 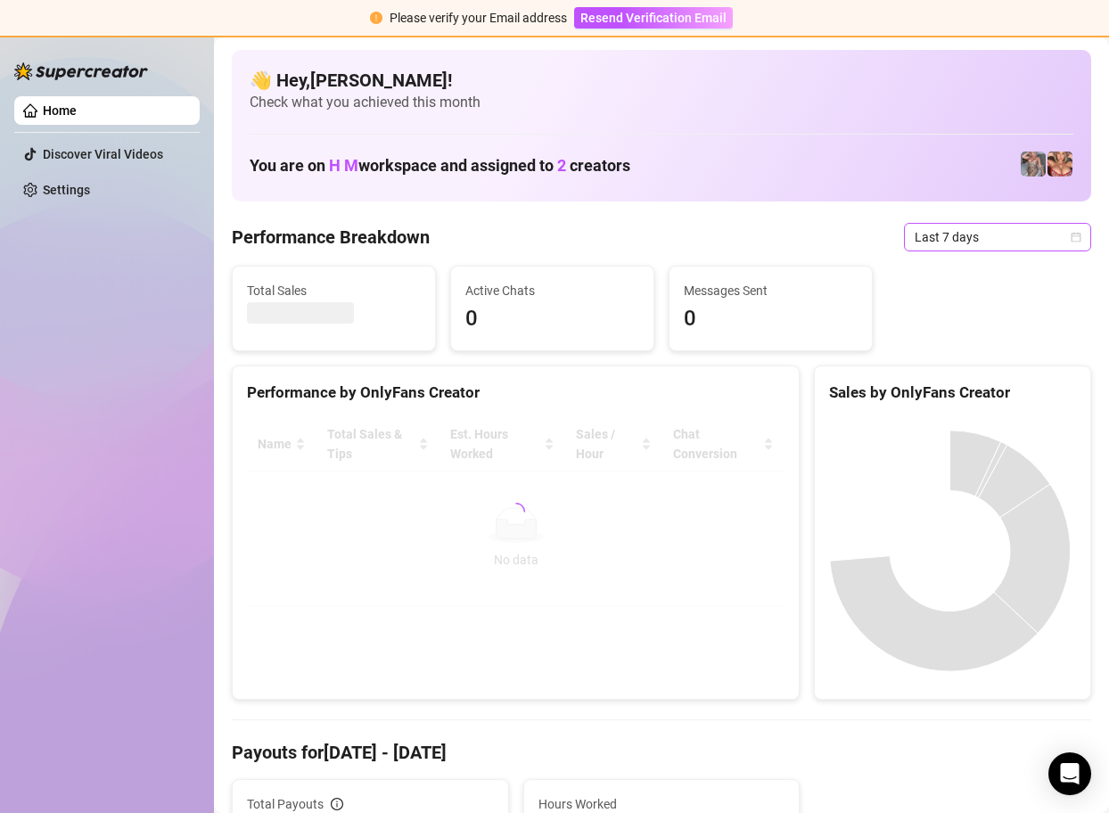 What do you see at coordinates (337, 804) in the screenshot?
I see `span: info-circle` at bounding box center [337, 804].